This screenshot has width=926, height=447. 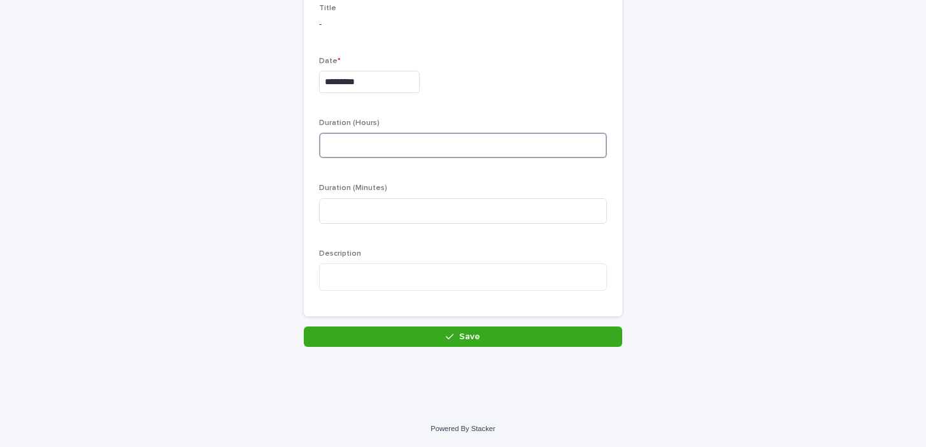 What do you see at coordinates (349, 123) in the screenshot?
I see `span: Duration (Hours)` at bounding box center [349, 123].